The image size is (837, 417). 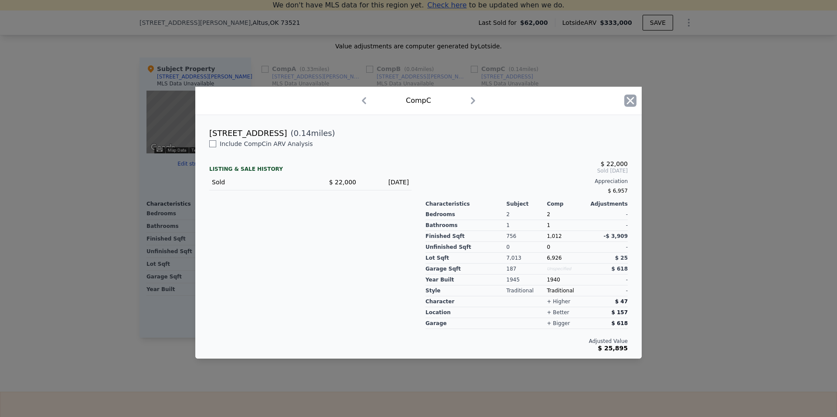 I want to click on div: 7,013, so click(x=527, y=258).